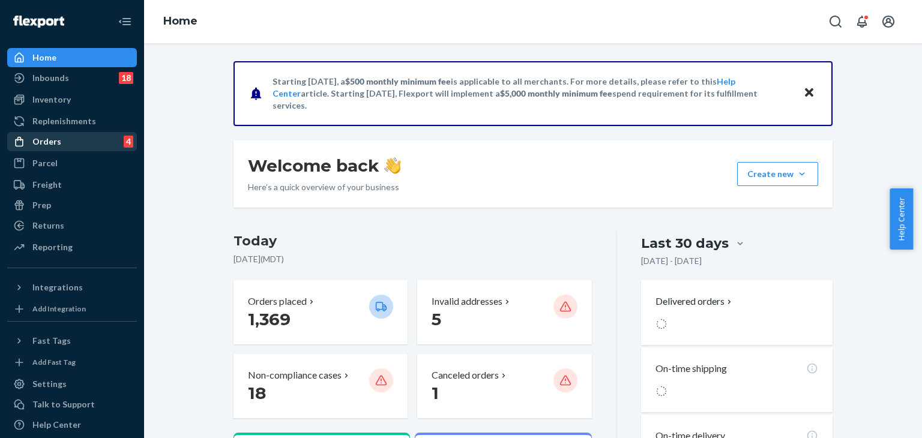 Image resolution: width=922 pixels, height=438 pixels. I want to click on div: Prep, so click(41, 205).